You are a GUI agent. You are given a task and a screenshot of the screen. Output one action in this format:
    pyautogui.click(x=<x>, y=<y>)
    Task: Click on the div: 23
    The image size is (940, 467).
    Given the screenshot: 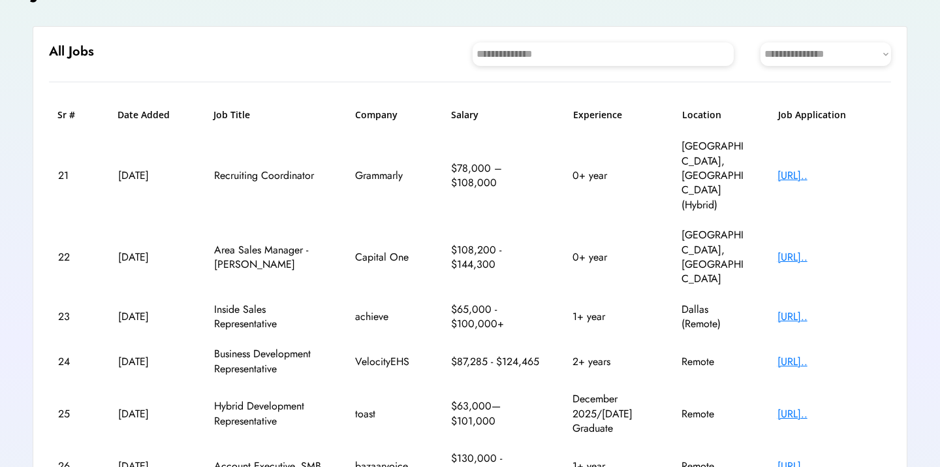 What is the action you would take?
    pyautogui.click(x=72, y=317)
    